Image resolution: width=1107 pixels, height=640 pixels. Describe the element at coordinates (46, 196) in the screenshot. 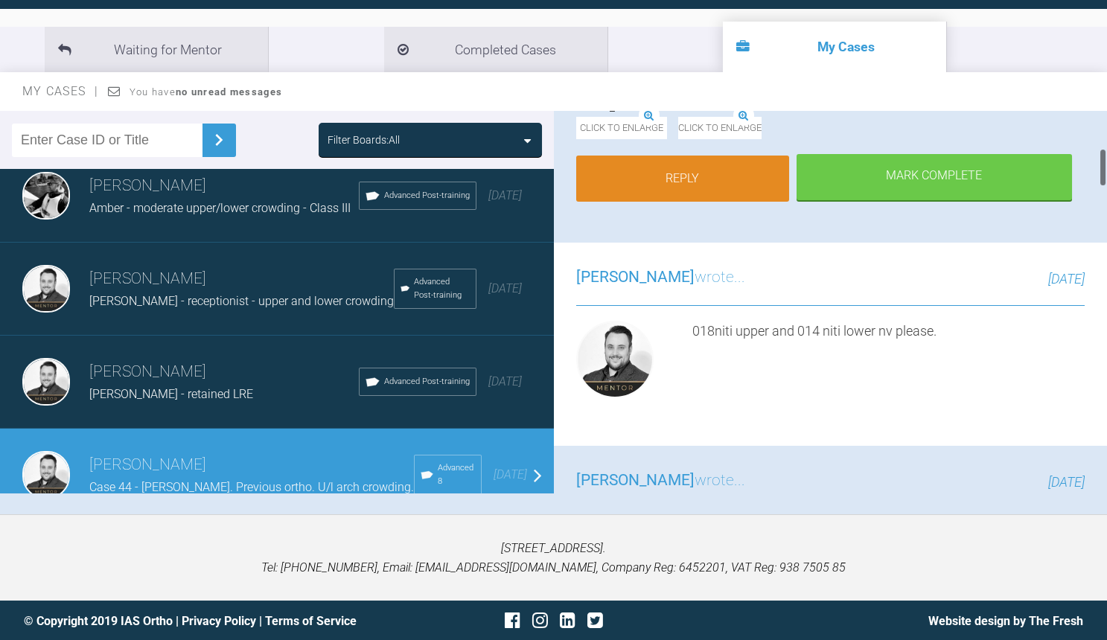

I see `img: David Birkin` at that location.